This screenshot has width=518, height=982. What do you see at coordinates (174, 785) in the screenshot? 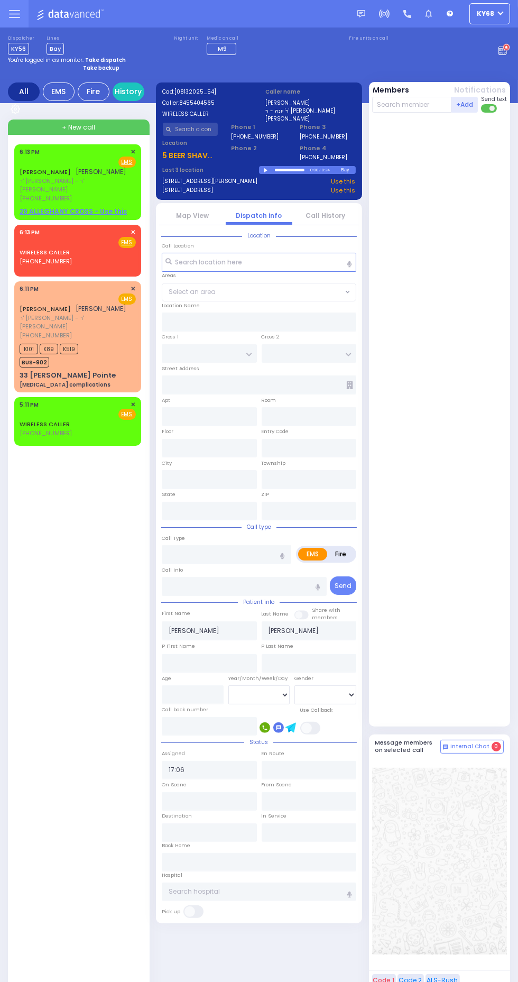
I see `label: On Scene` at bounding box center [174, 785].